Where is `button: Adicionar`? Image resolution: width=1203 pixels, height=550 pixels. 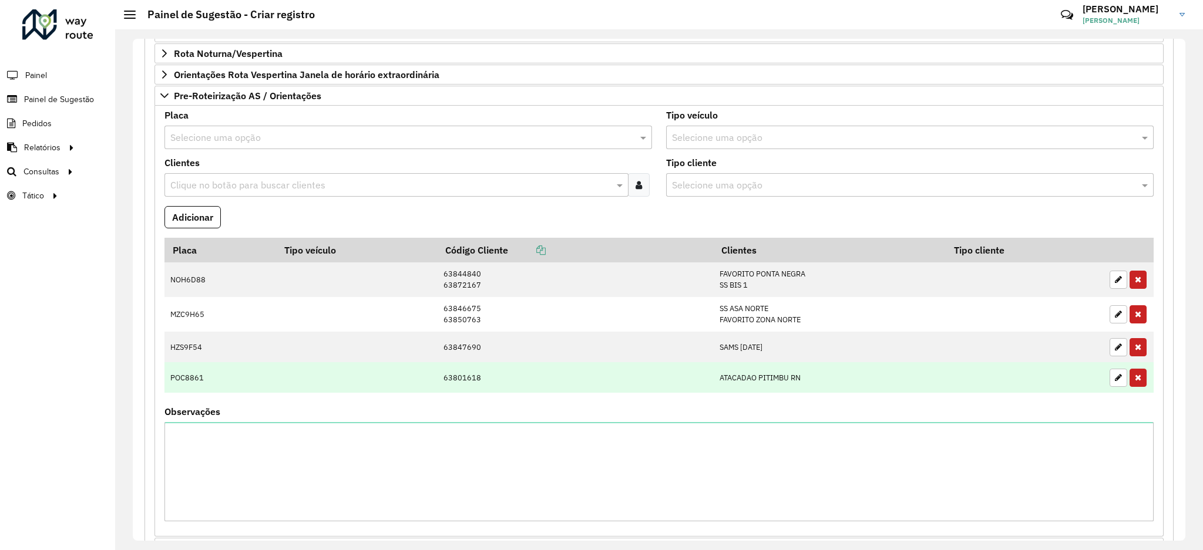 button: Adicionar is located at coordinates (193, 217).